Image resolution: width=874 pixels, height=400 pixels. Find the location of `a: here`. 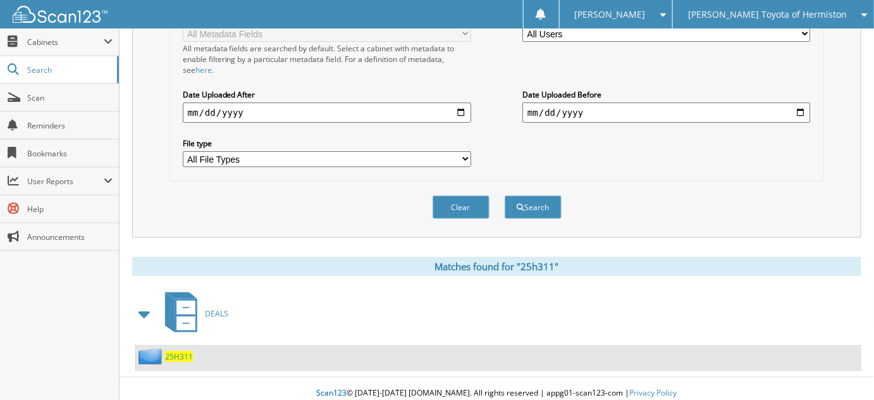

a: here is located at coordinates (204, 70).